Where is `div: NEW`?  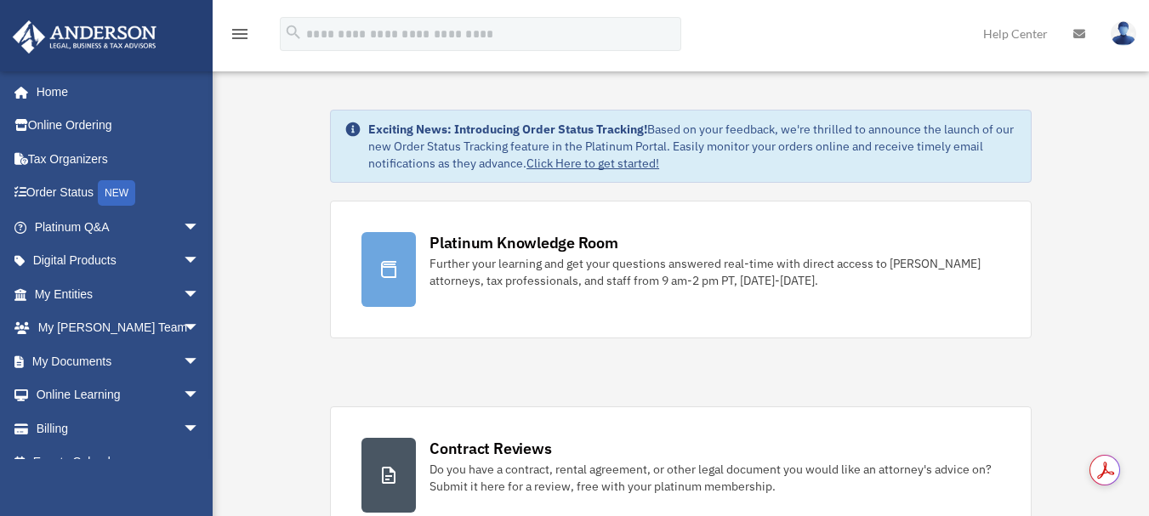 div: NEW is located at coordinates (116, 193).